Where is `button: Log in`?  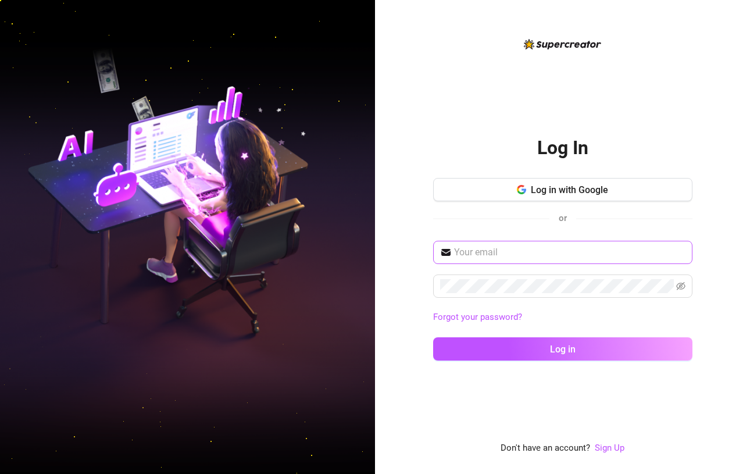 button: Log in is located at coordinates (563, 349).